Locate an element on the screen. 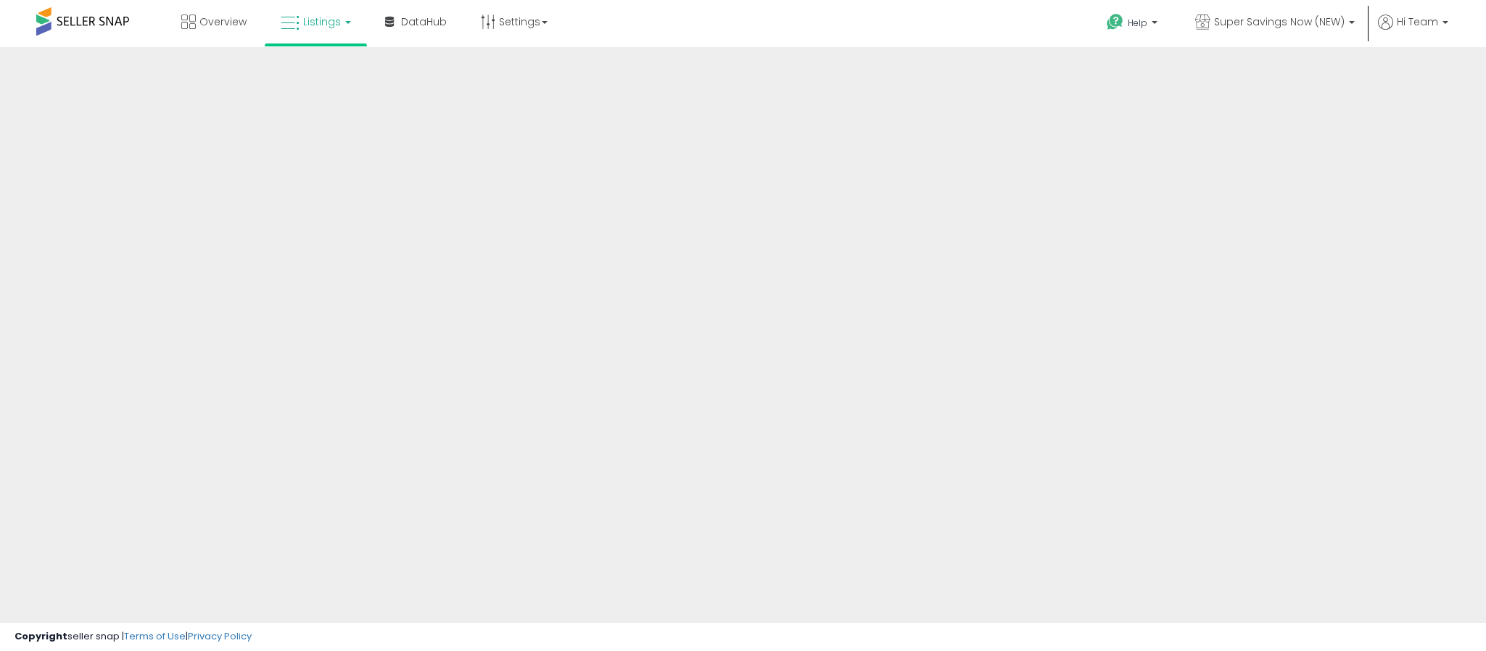  div: seller snap | | is located at coordinates (133, 637).